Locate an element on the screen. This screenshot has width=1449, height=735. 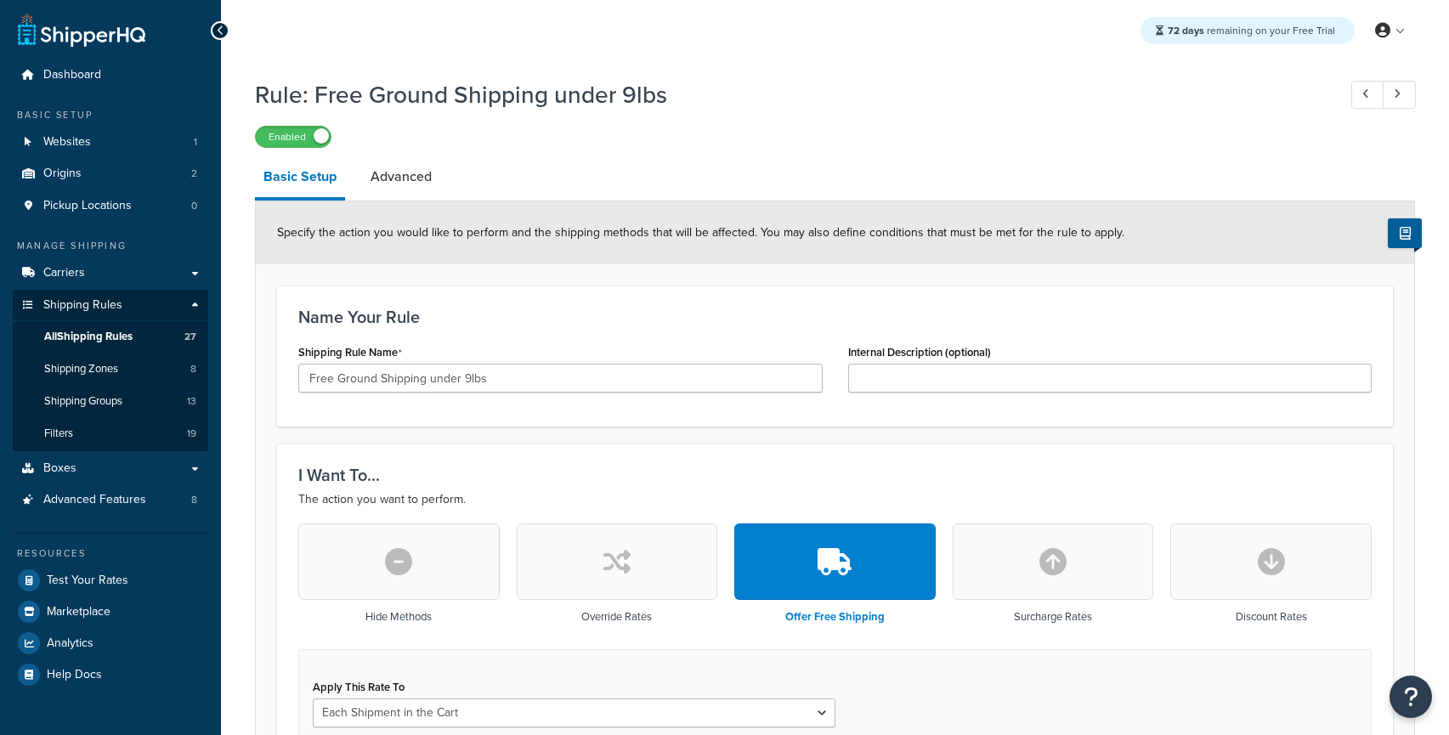
label: Shipping Rule Name is located at coordinates (350, 353).